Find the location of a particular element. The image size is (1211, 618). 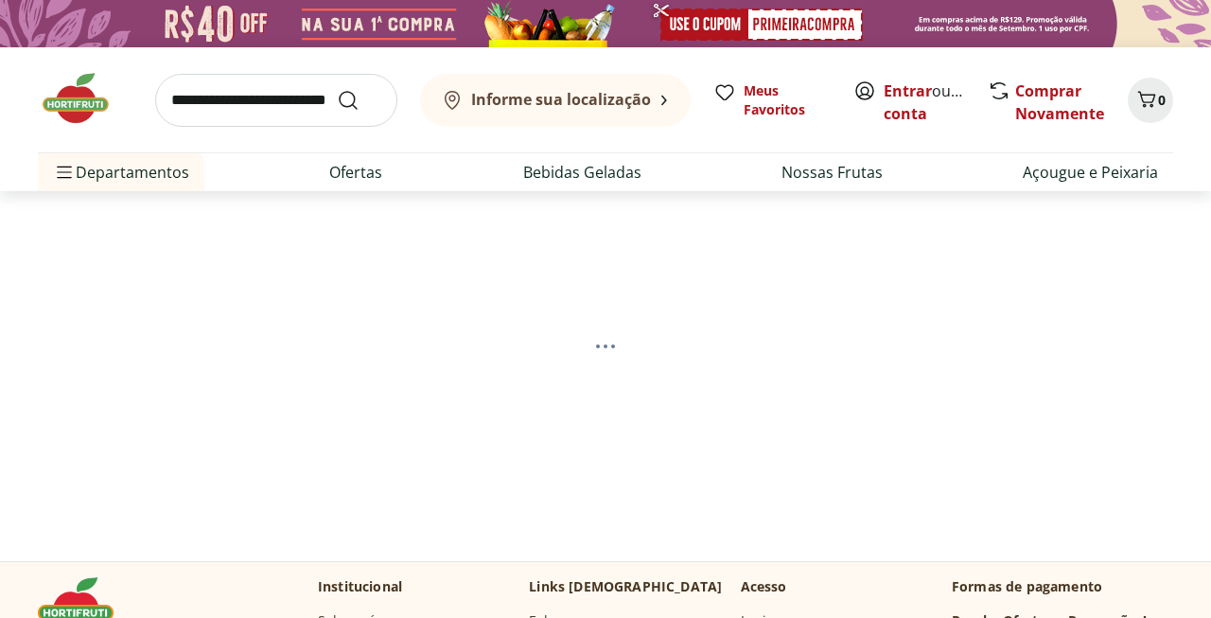

a: Criar conta is located at coordinates (936, 102).